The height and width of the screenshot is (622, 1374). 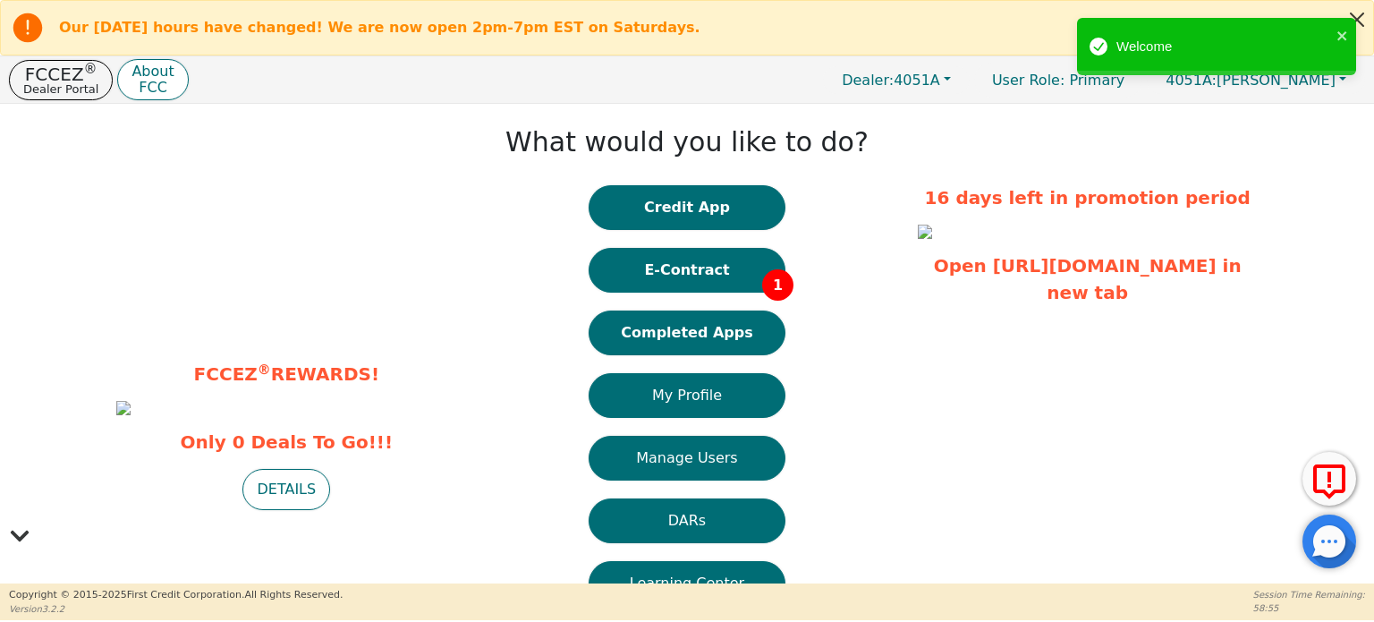 What do you see at coordinates (891, 80) in the screenshot?
I see `span: 4051A` at bounding box center [891, 80].